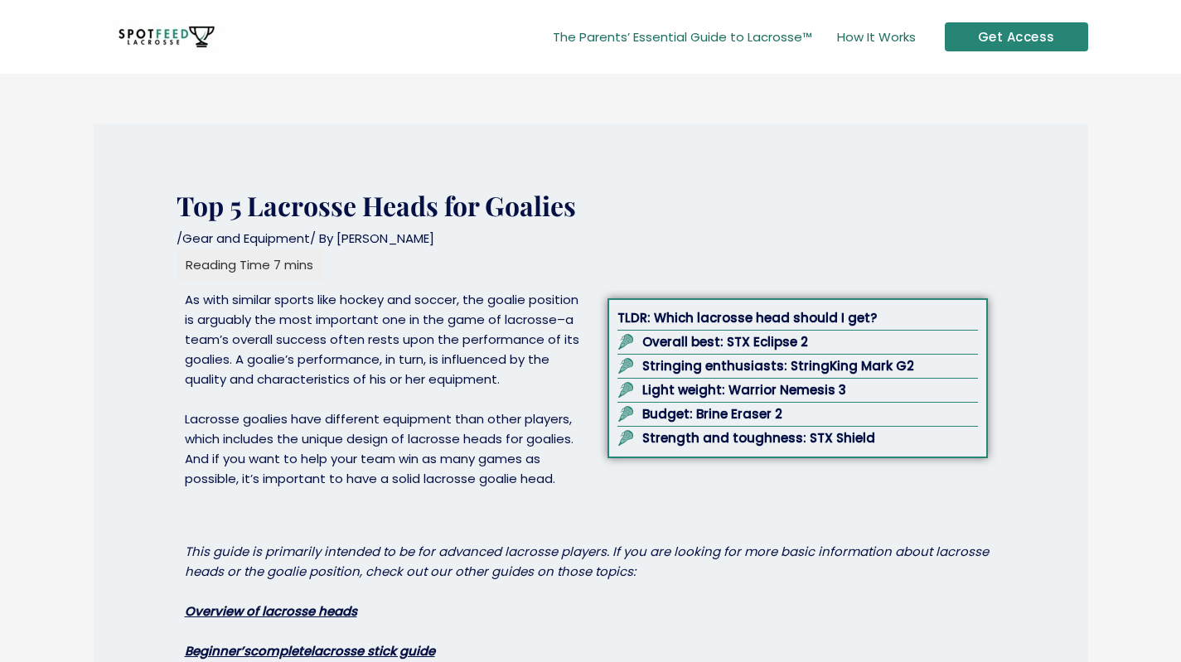  Describe the element at coordinates (246, 238) in the screenshot. I see `a: Gear and Equipment` at that location.